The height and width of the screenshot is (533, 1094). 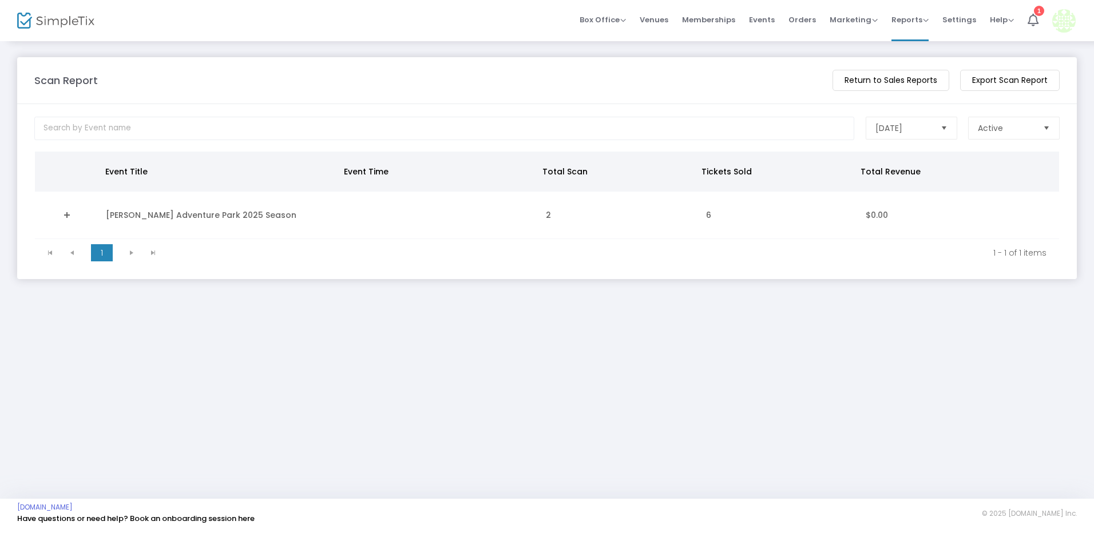 I want to click on div: 1, so click(x=1039, y=11).